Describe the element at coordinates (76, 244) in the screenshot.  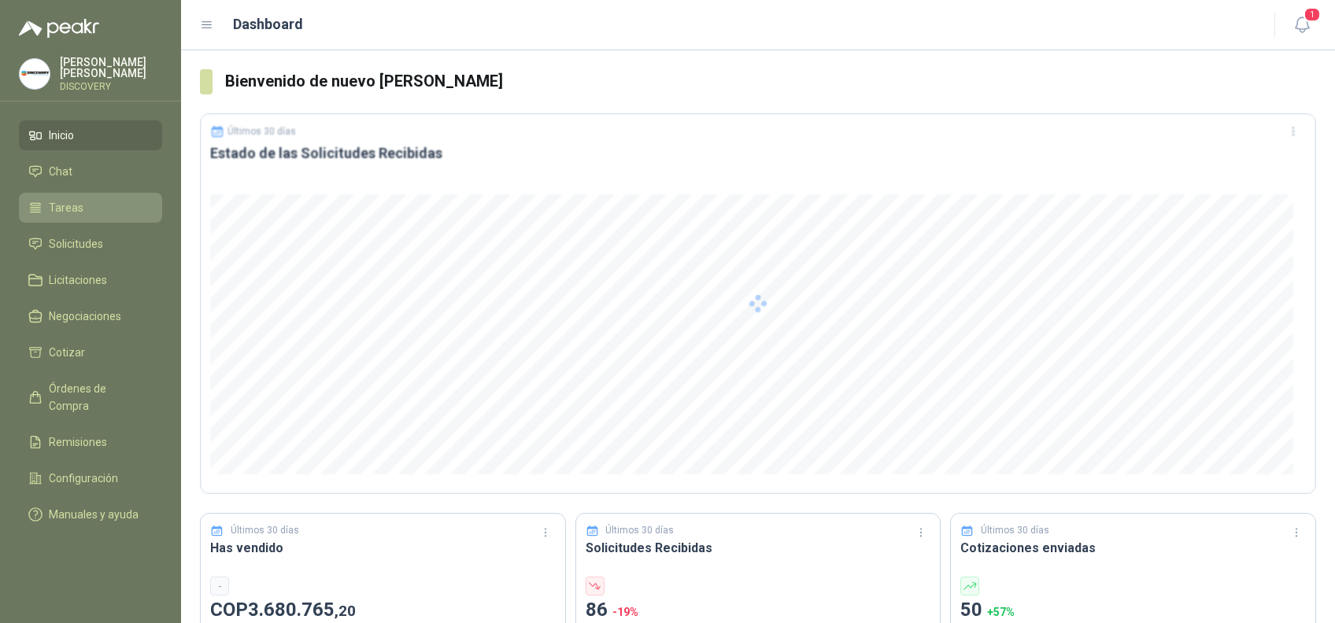
I see `span: Solicitudes` at that location.